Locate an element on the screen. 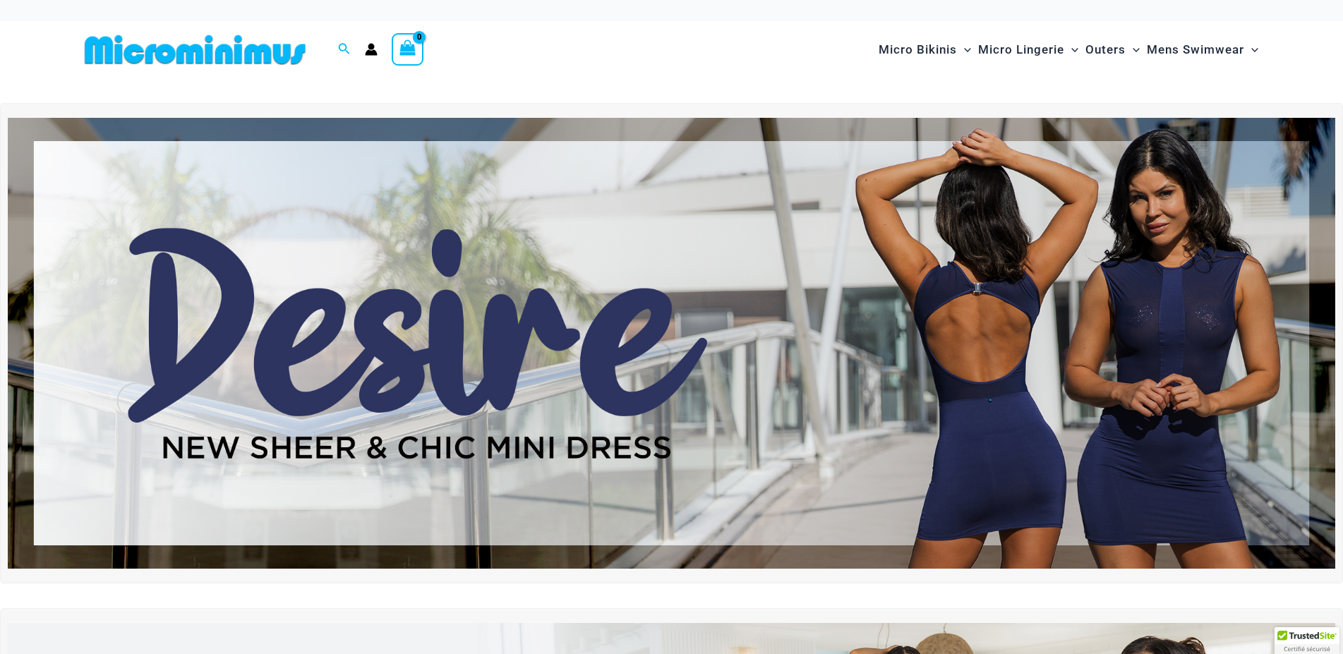  img: Desire me Navy Dress is located at coordinates (671, 343).